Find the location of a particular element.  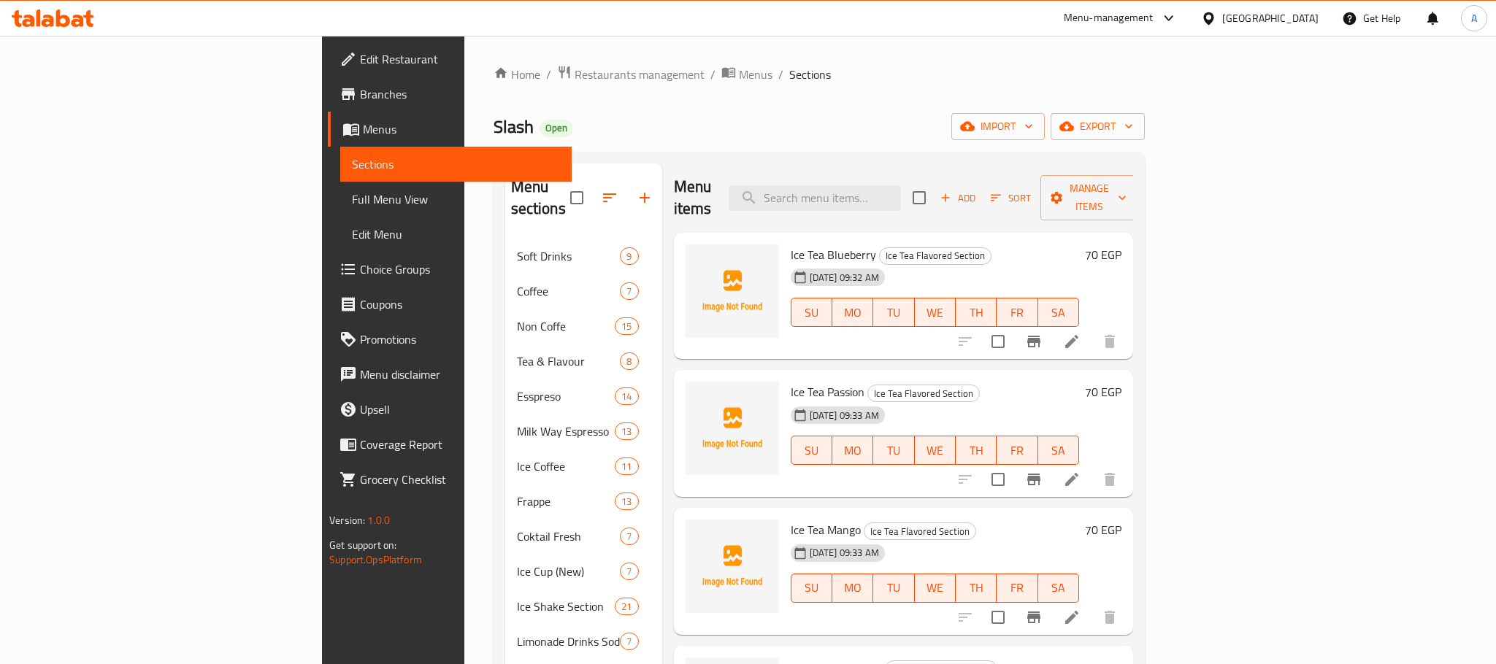

span: Version: is located at coordinates (347, 521).